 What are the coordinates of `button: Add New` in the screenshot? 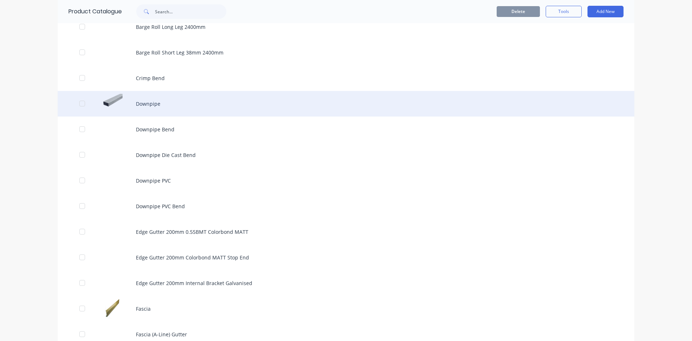 It's located at (606, 12).